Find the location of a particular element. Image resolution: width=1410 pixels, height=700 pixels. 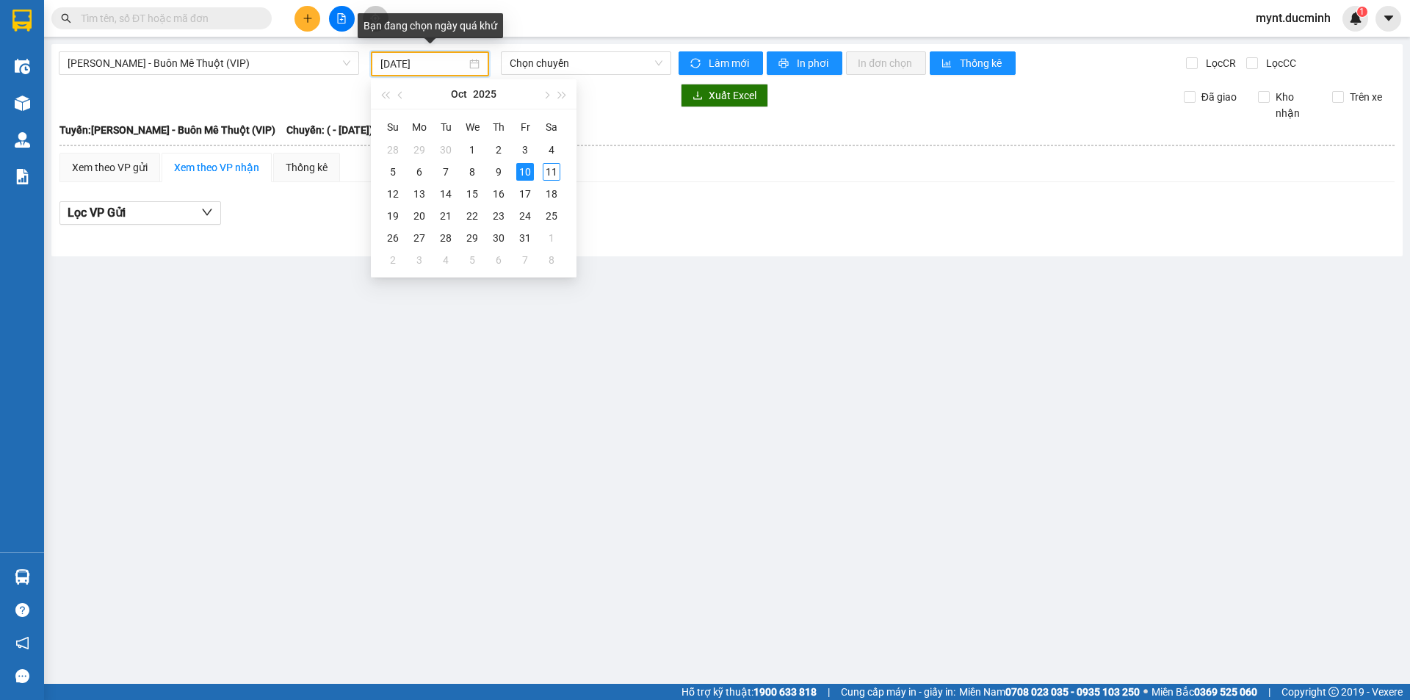

div: 7 is located at coordinates (525, 260).